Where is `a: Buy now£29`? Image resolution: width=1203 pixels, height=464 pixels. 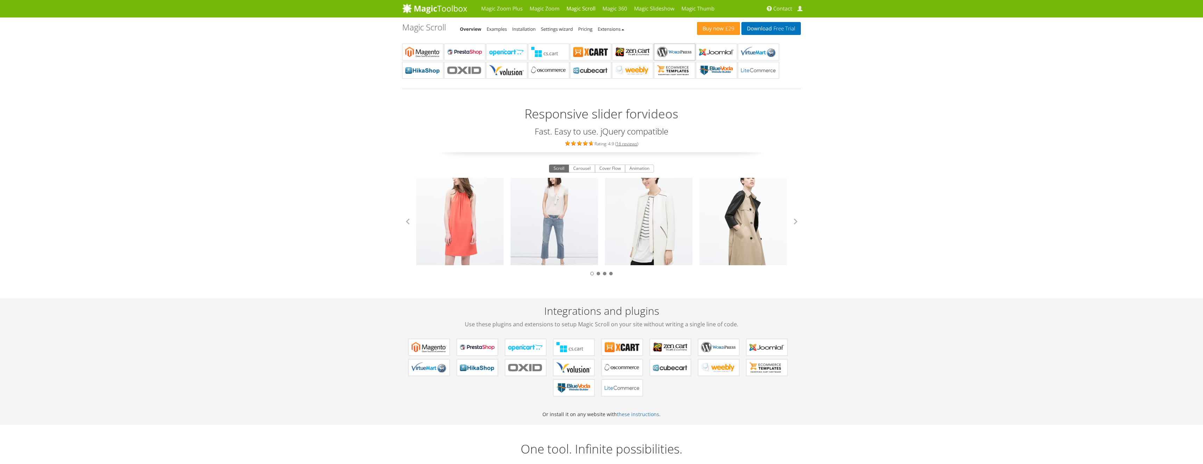 a: Buy now£29 is located at coordinates (718, 28).